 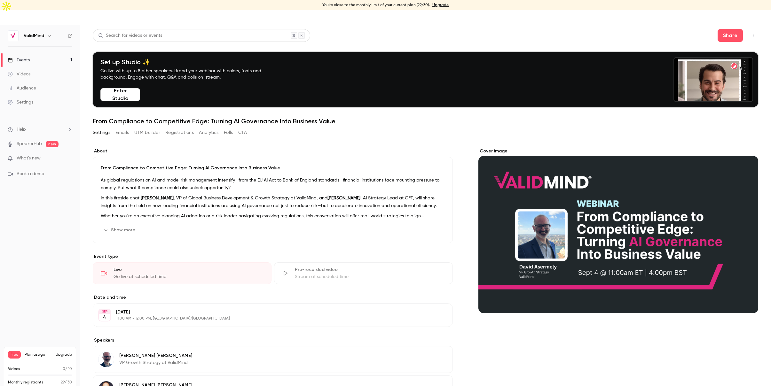 What do you see at coordinates (34, 36) in the screenshot?
I see `h6: ValidMind` at bounding box center [34, 36].